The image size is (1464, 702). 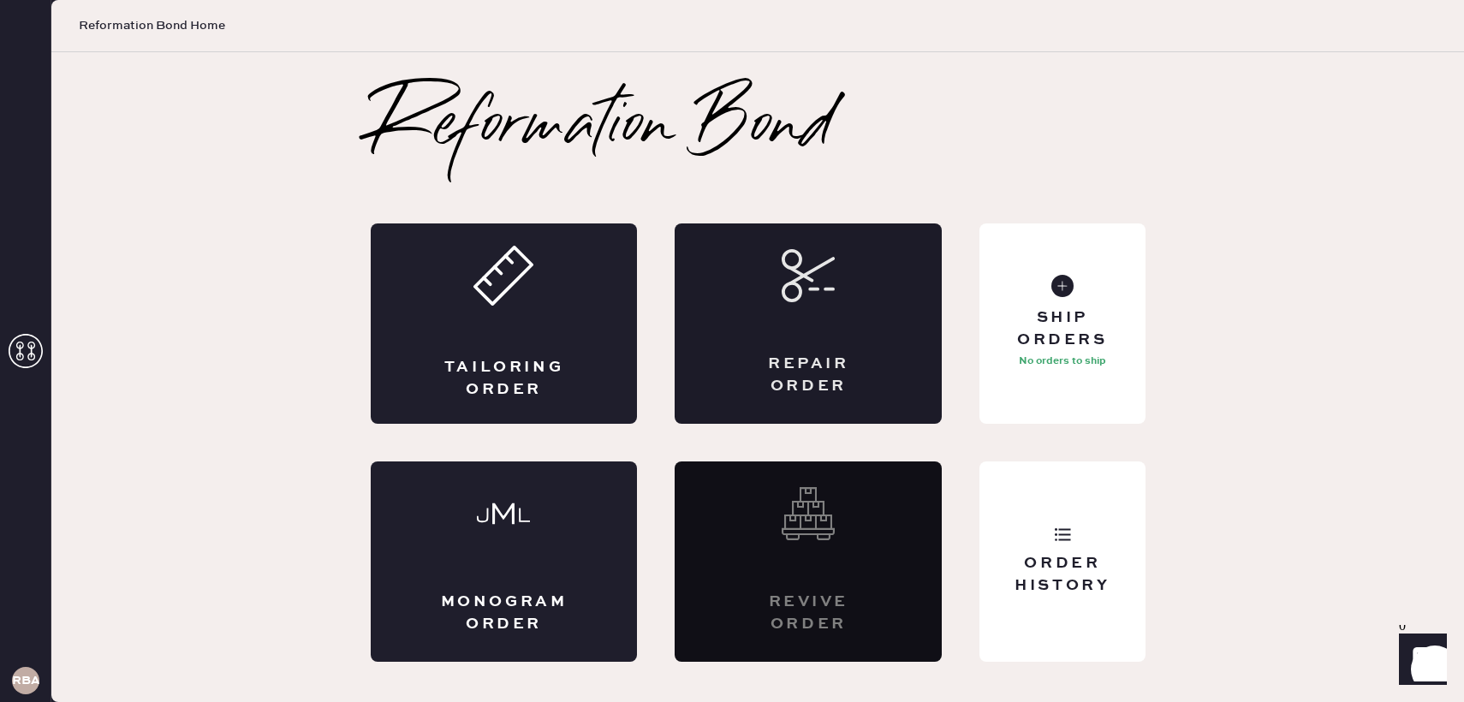 What do you see at coordinates (808, 375) in the screenshot?
I see `div: Repair Order` at bounding box center [808, 375].